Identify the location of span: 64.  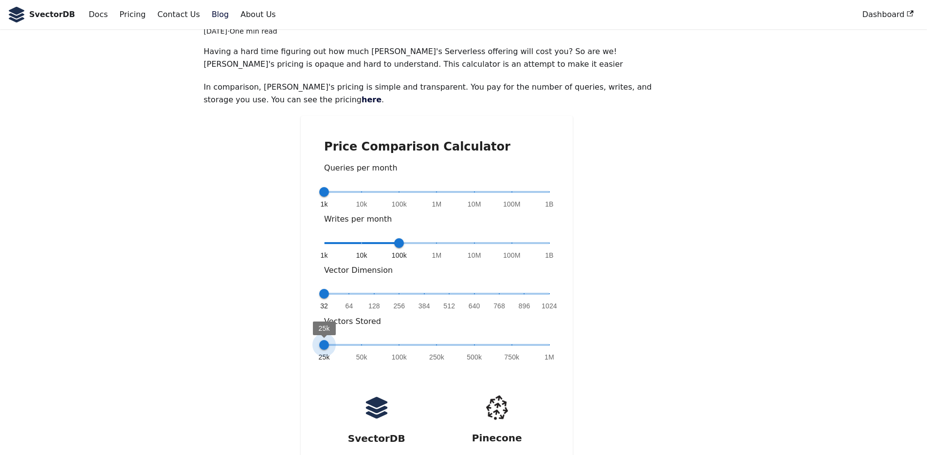
(349, 306).